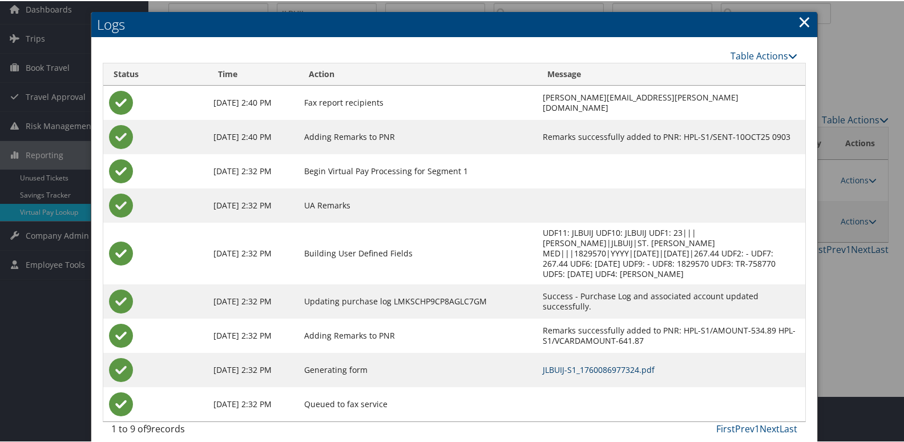 This screenshot has width=904, height=442. What do you see at coordinates (417, 252) in the screenshot?
I see `td: Building User Defined Fields` at bounding box center [417, 252].